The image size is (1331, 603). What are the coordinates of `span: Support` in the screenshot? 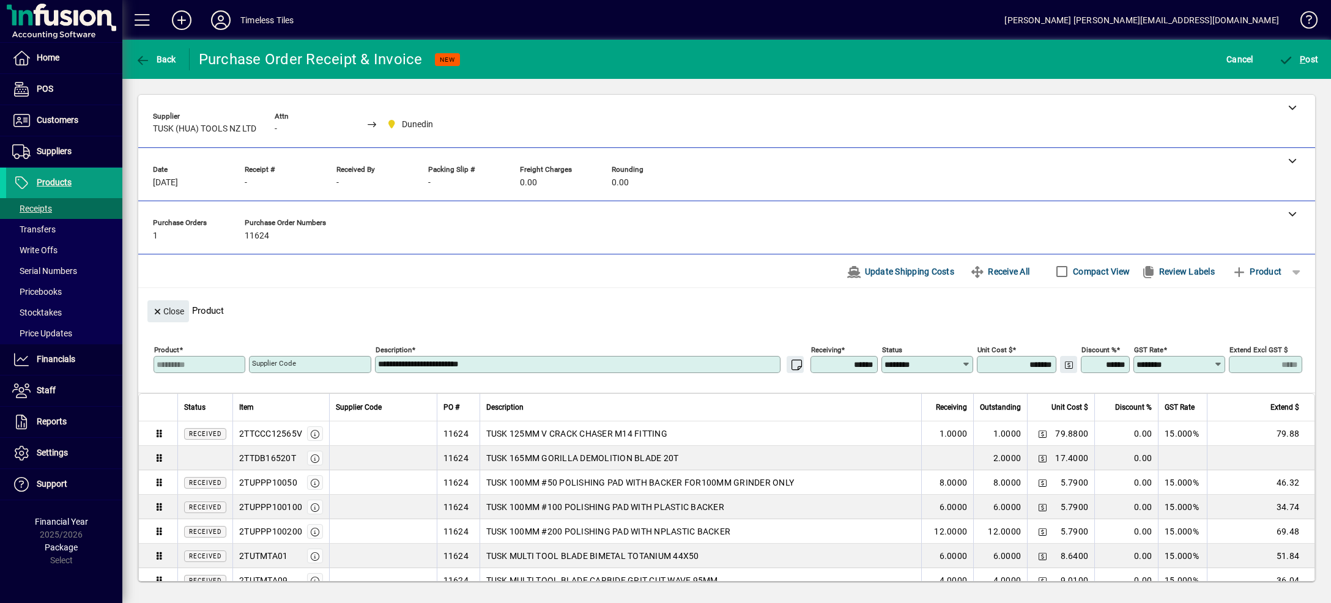 It's located at (52, 484).